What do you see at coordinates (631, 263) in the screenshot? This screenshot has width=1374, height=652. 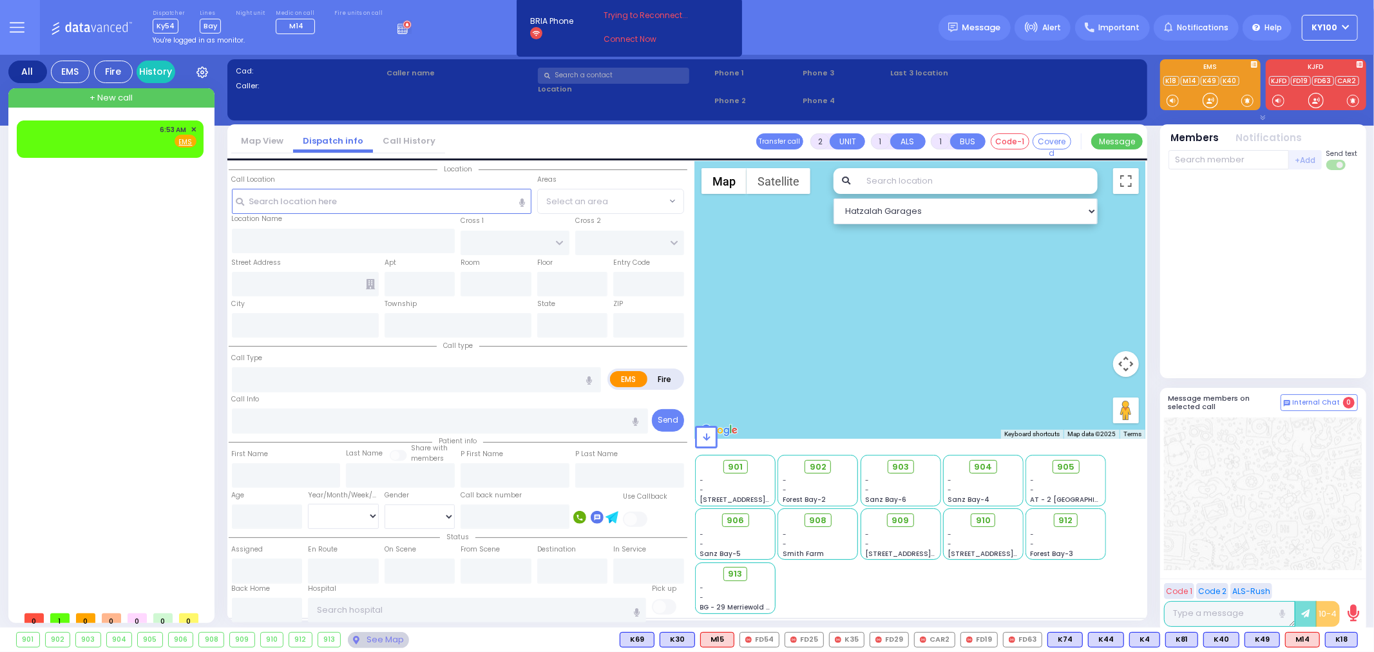 I see `label: Entry Code` at bounding box center [631, 263].